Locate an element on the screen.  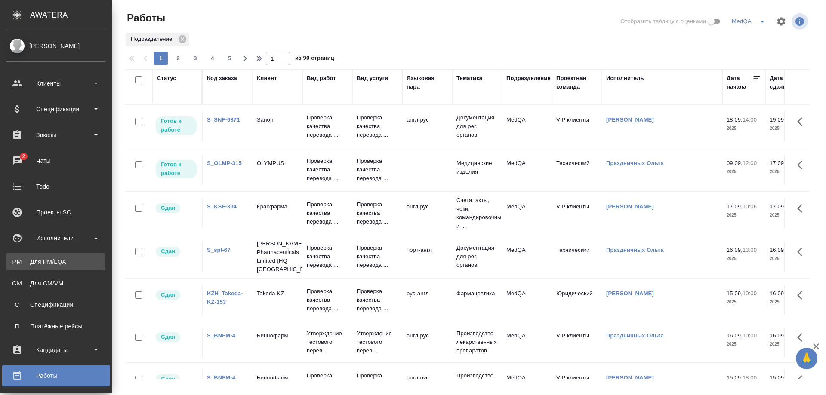
p: 18.09, is located at coordinates (734, 120).